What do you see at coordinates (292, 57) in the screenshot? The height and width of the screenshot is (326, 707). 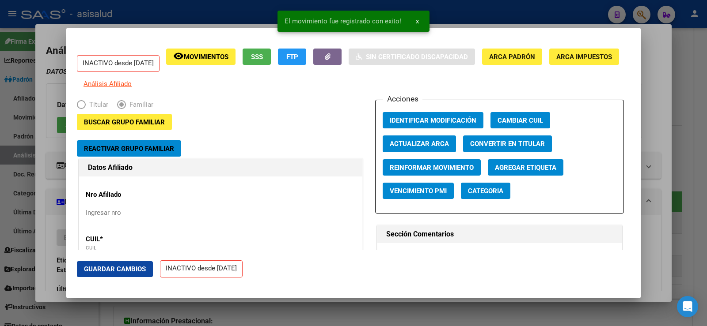 I see `span: FTP` at bounding box center [292, 57].